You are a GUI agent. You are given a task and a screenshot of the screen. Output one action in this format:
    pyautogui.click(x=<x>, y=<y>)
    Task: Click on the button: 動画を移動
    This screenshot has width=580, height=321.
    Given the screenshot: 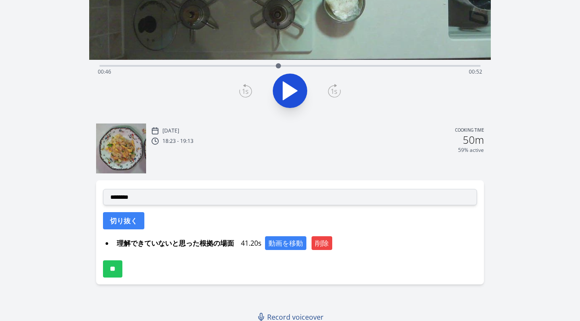 What is the action you would take?
    pyautogui.click(x=286, y=243)
    